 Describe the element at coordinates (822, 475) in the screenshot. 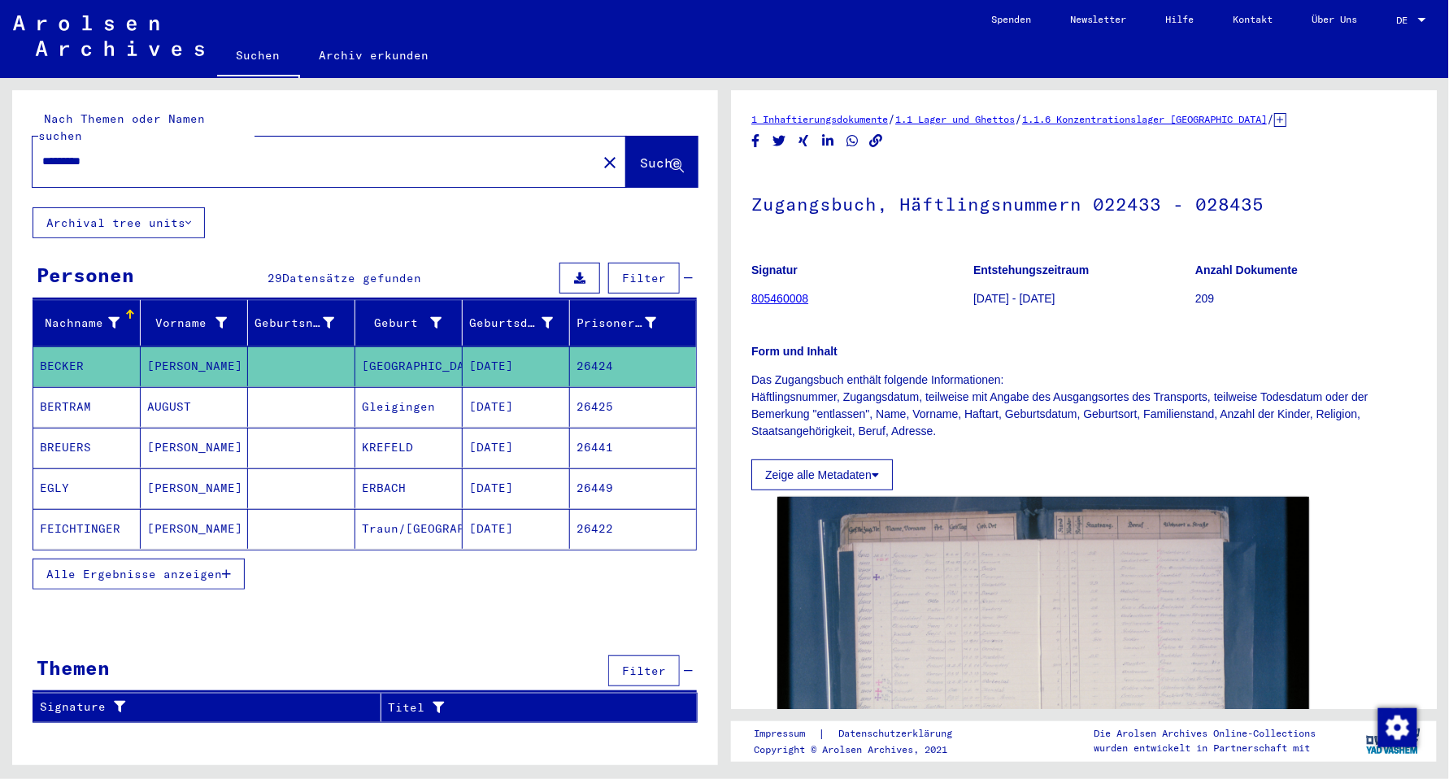

I see `button: Zeige alle Metadaten` at that location.